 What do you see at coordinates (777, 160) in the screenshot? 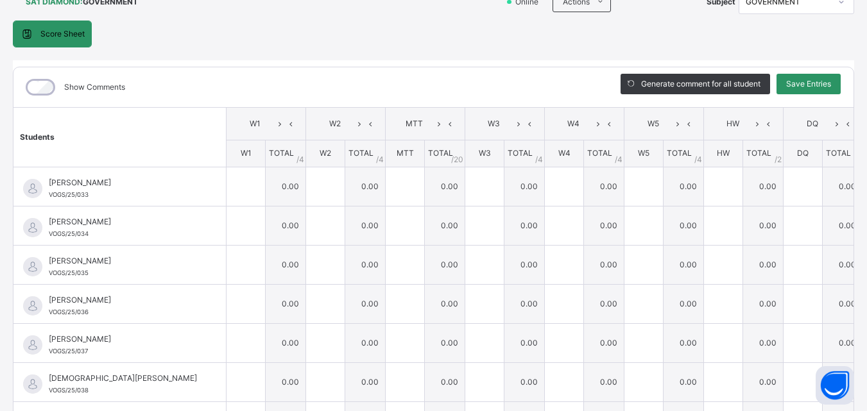
I see `span: / 2` at bounding box center [777, 160].